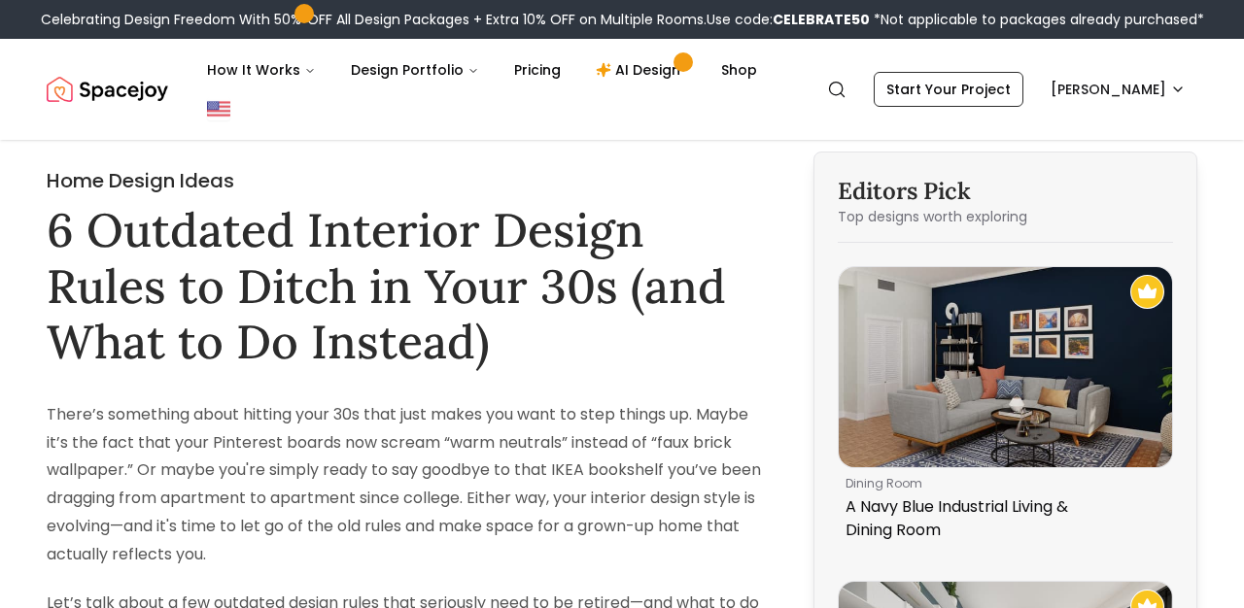 The height and width of the screenshot is (608, 1244). I want to click on img: A Navy Blue Industrial Living & Dining Room, so click(1005, 367).